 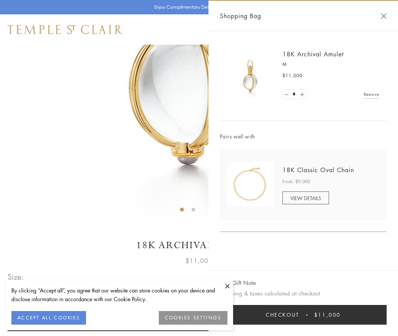 I want to click on a: 18K Archival Amulet, so click(x=313, y=54).